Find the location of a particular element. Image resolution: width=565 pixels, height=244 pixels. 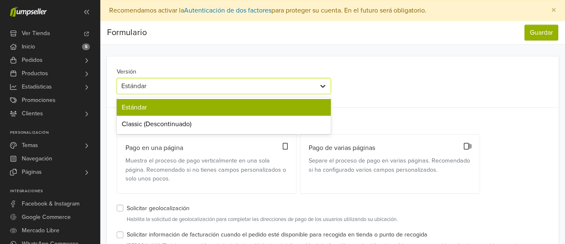

span: Mercado Libre is located at coordinates (41, 231).